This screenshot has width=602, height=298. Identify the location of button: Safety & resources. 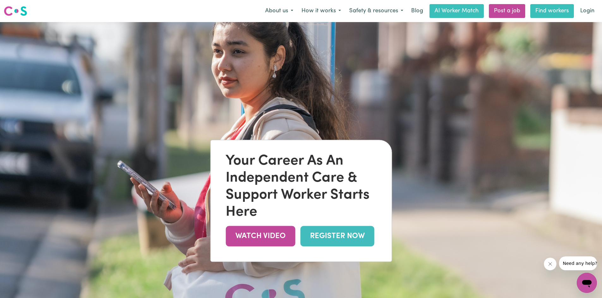
(376, 11).